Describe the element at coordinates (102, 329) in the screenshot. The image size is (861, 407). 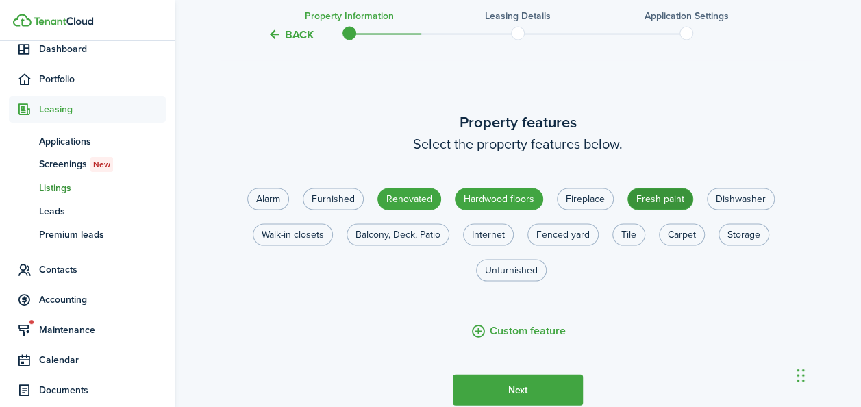
I see `span: Maintenance` at that location.